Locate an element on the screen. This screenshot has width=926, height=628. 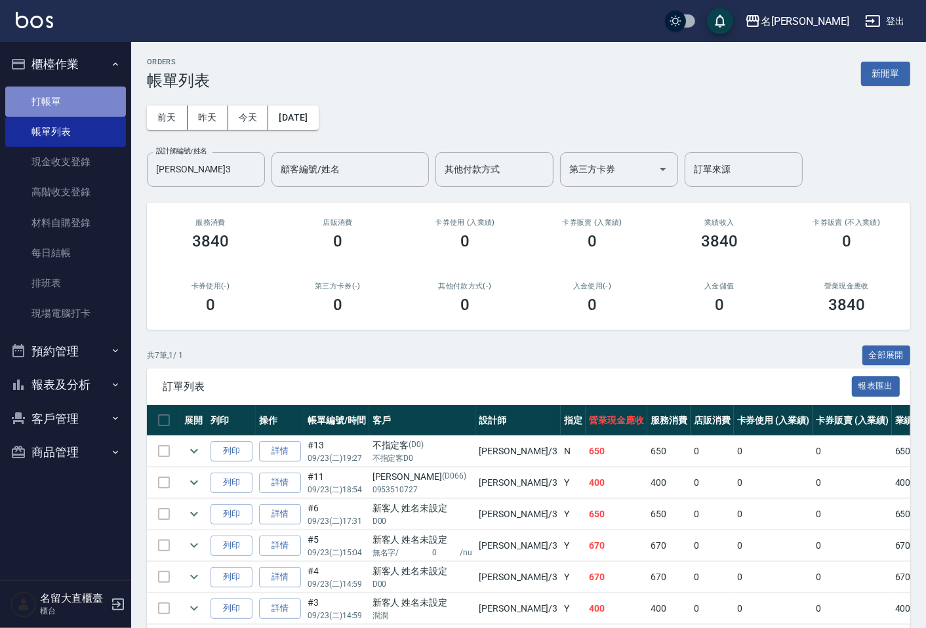
button: save is located at coordinates (720, 21).